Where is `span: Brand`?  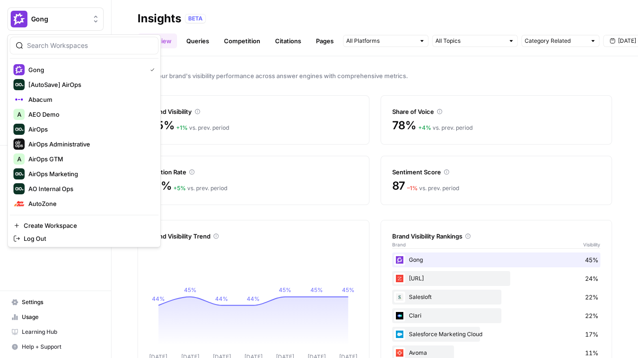
span: Brand is located at coordinates (399, 245).